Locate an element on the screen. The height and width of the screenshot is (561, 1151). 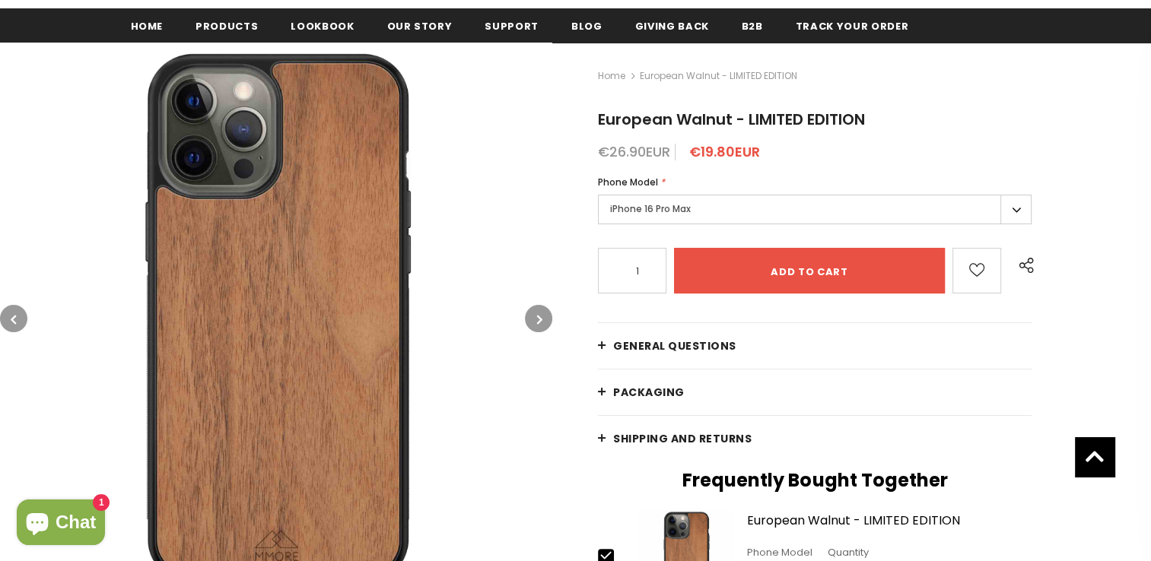
span: General Questions is located at coordinates (675, 346).